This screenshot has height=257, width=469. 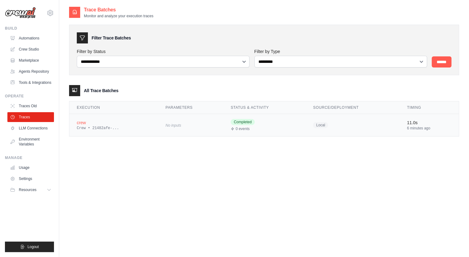 What do you see at coordinates (20, 13) in the screenshot?
I see `img: Logo` at bounding box center [20, 13].